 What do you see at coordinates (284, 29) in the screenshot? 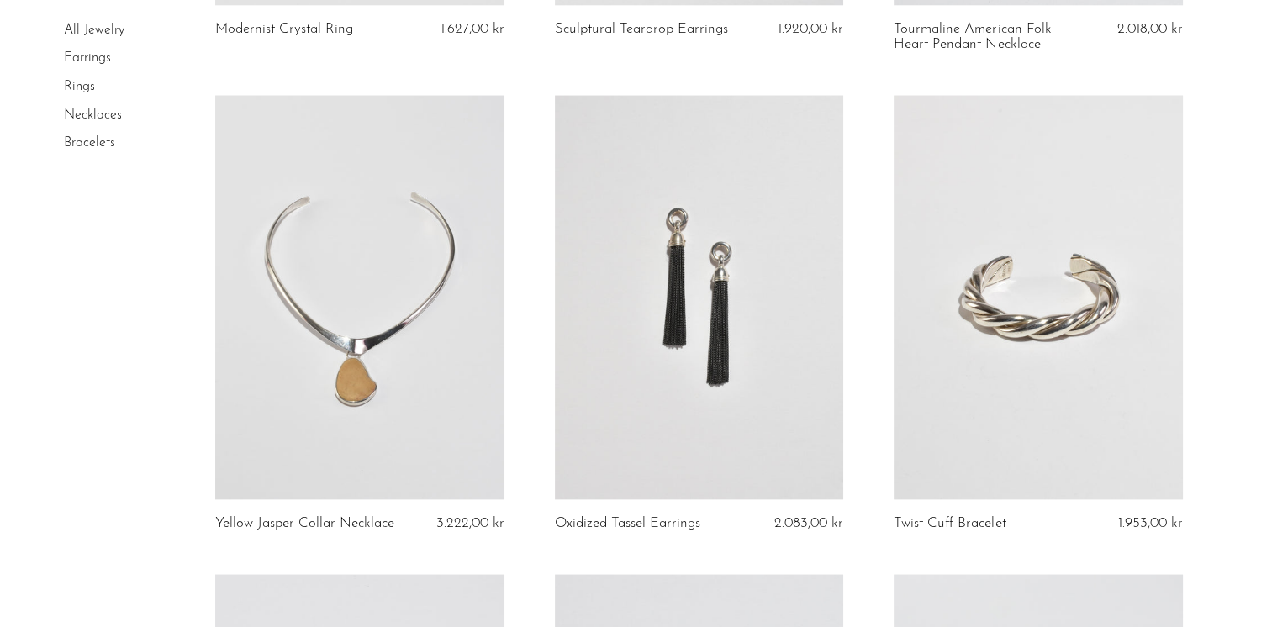
I see `a: Modernist Crystal Ring` at bounding box center [284, 29].